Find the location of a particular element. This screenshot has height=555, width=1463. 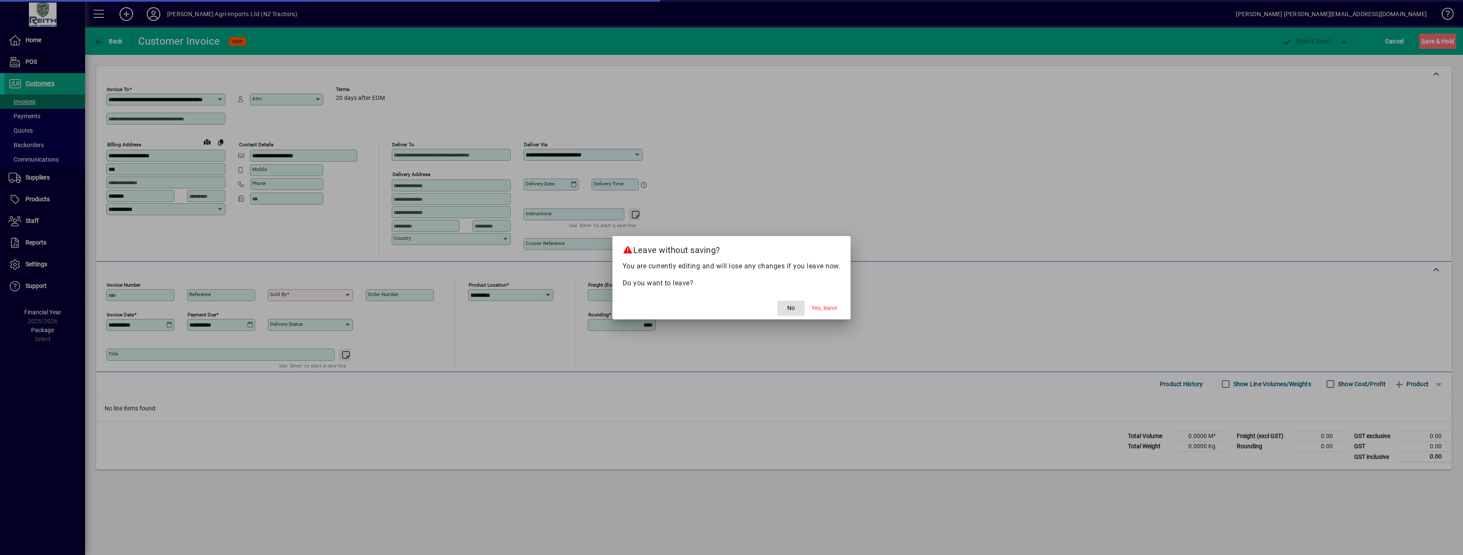

span: No is located at coordinates (791, 308).